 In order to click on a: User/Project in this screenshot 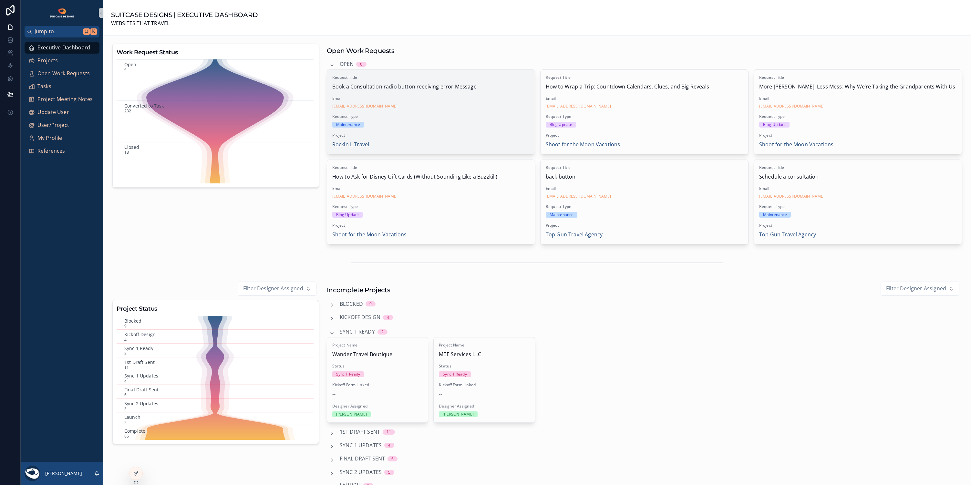, I will do `click(62, 125)`.